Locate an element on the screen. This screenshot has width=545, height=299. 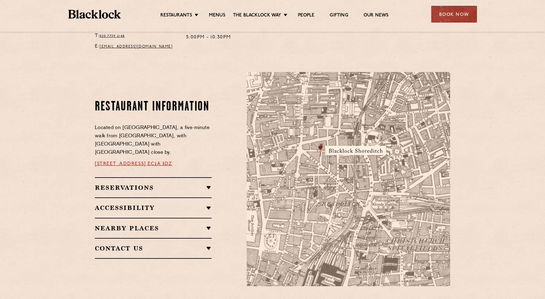
h2: Restaurant Information is located at coordinates (153, 107).